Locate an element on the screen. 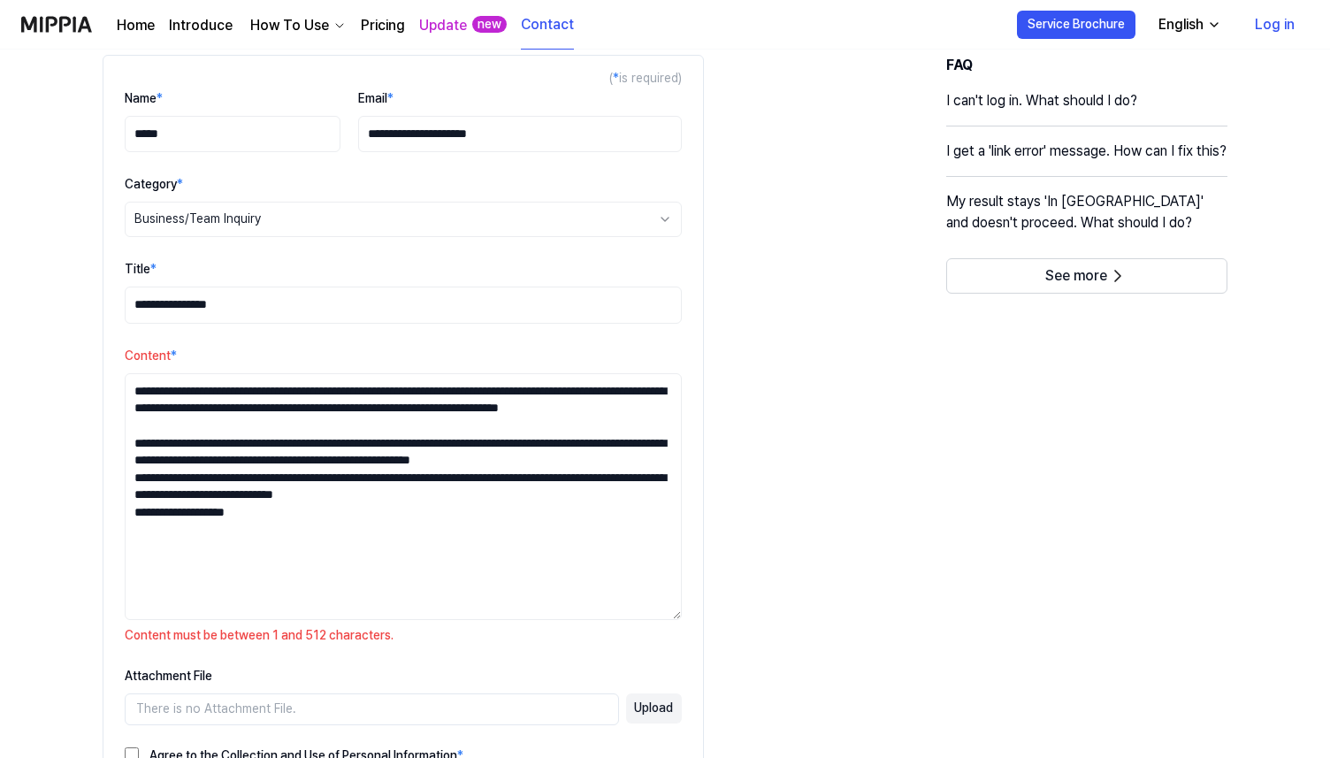 This screenshot has width=1330, height=758. a: Introduce is located at coordinates (201, 26).